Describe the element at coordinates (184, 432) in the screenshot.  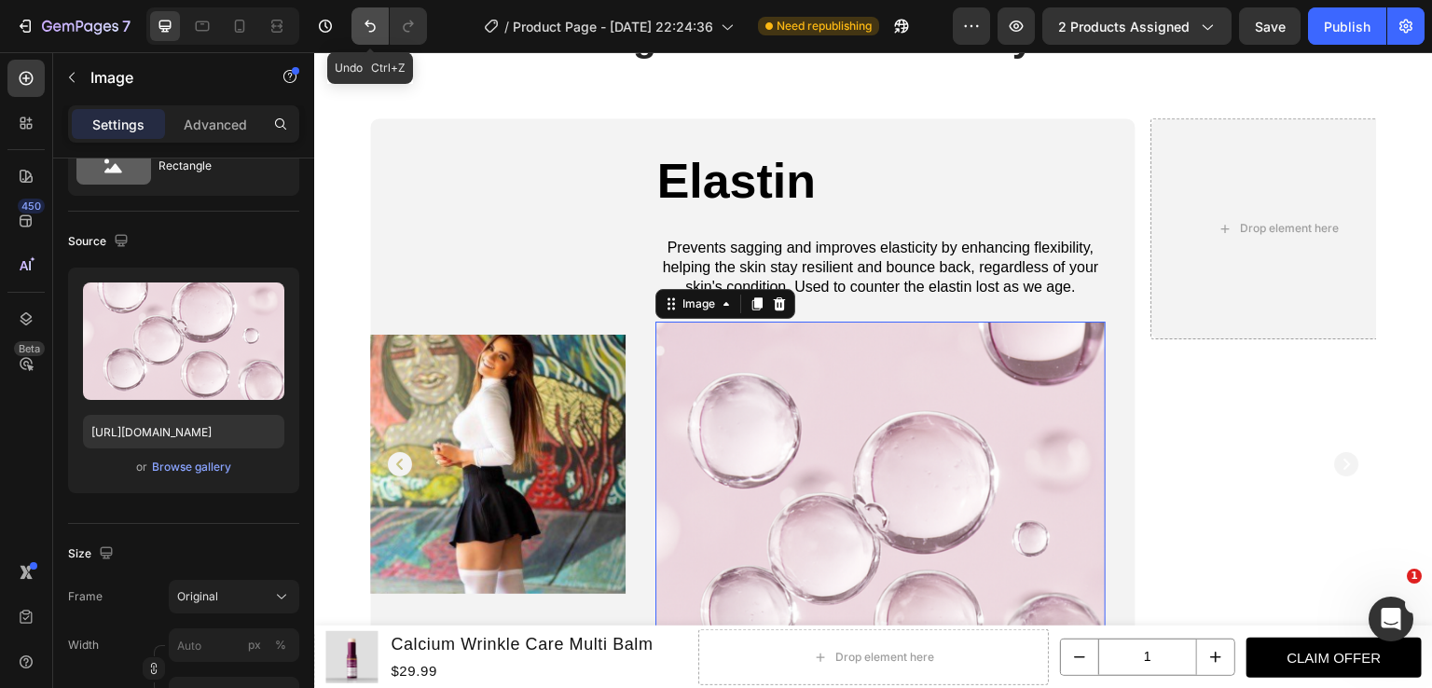
I see `input: https://example.com/image.jpg` at that location.